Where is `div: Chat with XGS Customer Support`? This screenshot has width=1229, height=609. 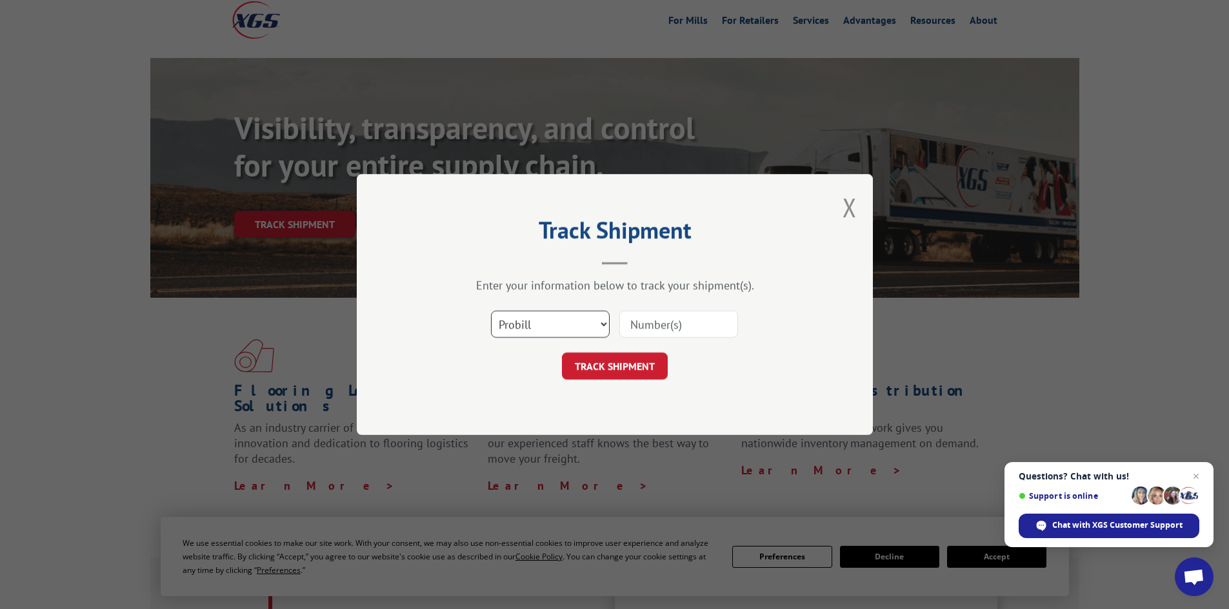 div: Chat with XGS Customer Support is located at coordinates (1109, 526).